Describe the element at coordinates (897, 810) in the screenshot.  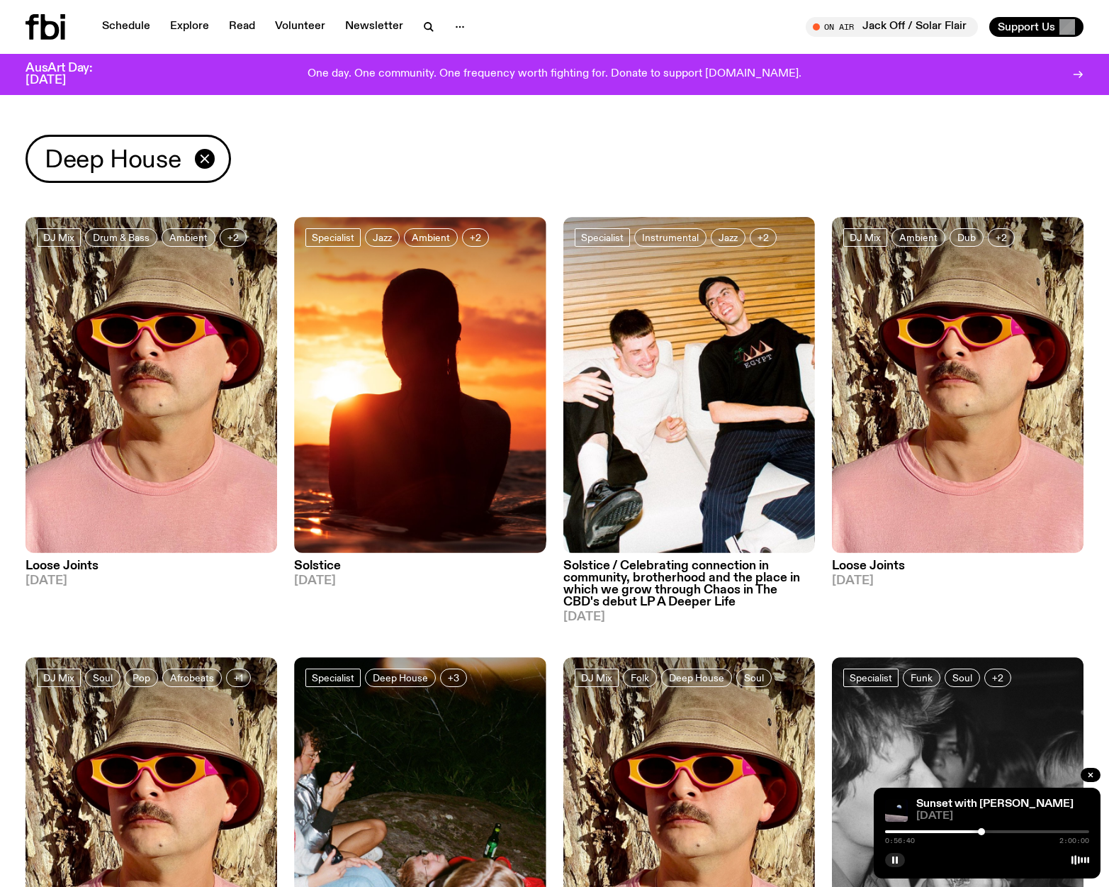
I see `img: A half visible earth shot from the perspective of someone on the moon` at that location.